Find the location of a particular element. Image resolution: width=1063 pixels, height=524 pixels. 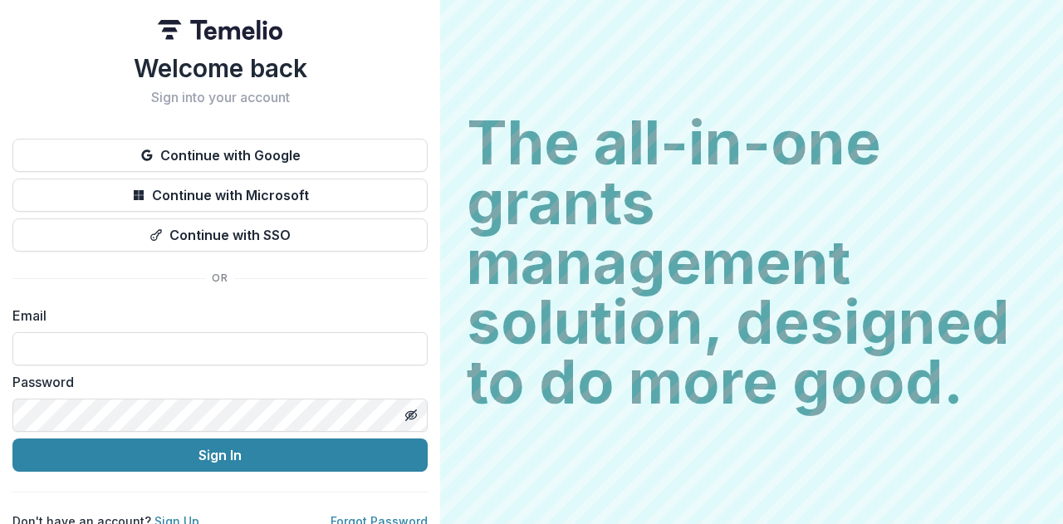

button: Continue with Google is located at coordinates (220, 155).